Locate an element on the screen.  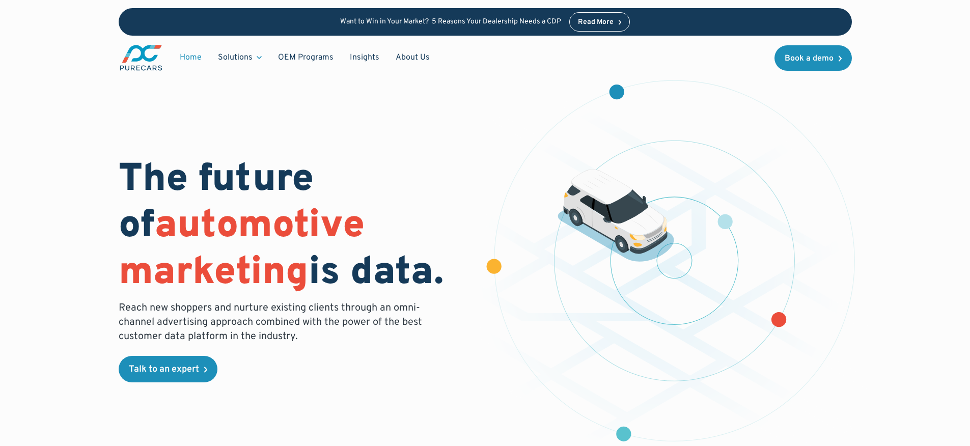
p: Want to Win in Your Market? 5 Reasons Your Dealership Needs a CDP is located at coordinates (451, 22).